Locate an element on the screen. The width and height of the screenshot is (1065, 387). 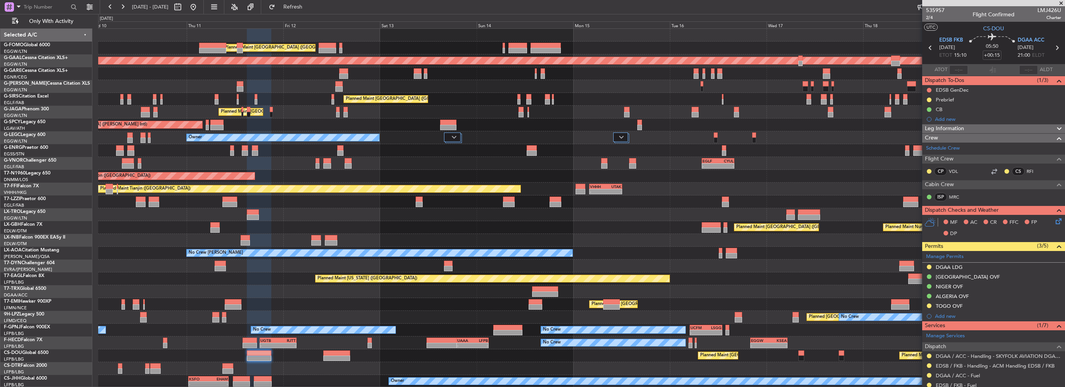
div: UTAK is located at coordinates (613, 186).